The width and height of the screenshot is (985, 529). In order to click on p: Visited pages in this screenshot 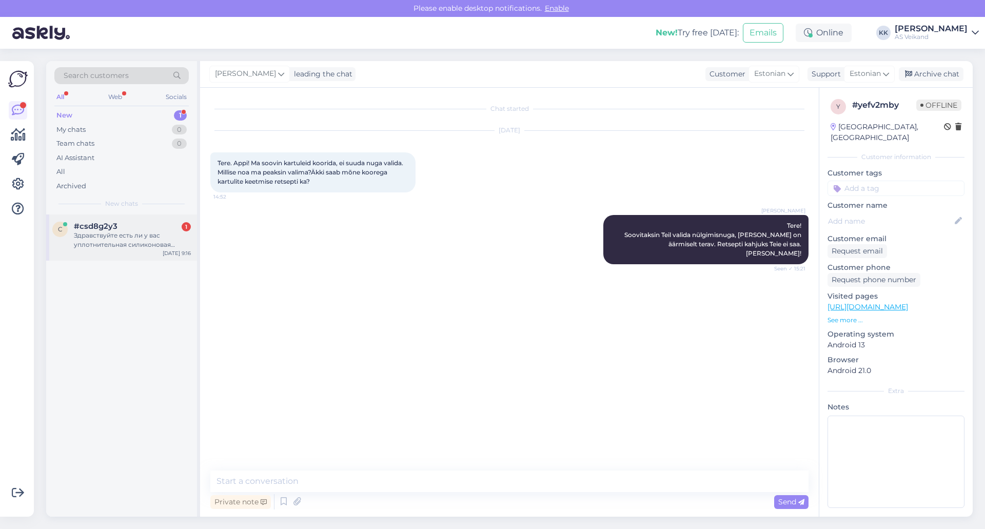, I will do `click(896, 296)`.